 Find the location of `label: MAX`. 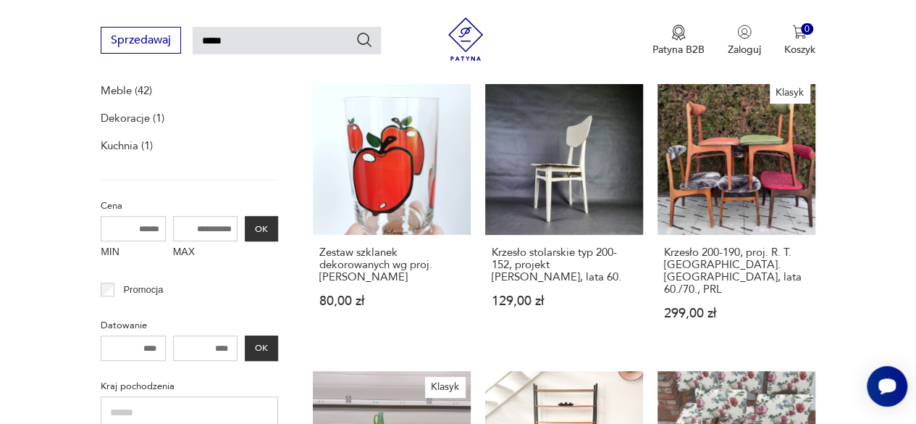

label: MAX is located at coordinates (206, 253).